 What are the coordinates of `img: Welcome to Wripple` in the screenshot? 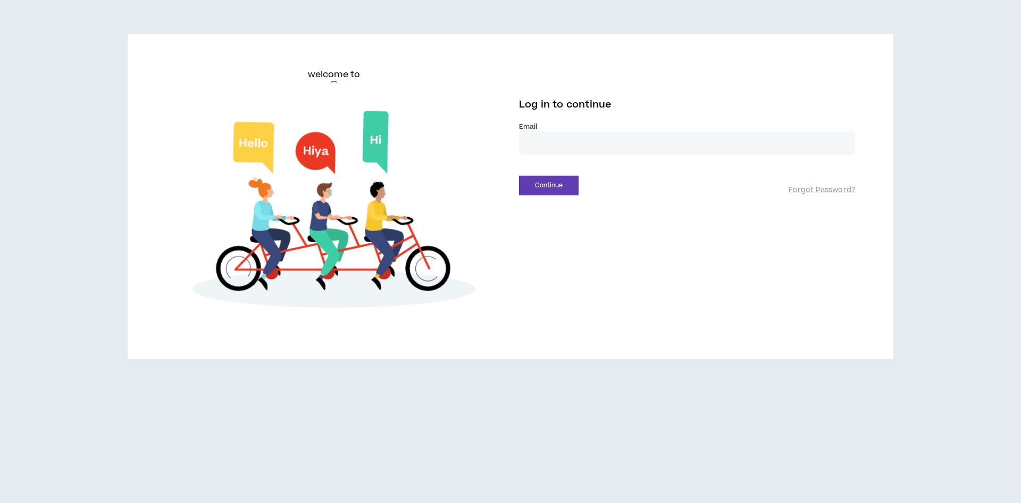 It's located at (334, 212).